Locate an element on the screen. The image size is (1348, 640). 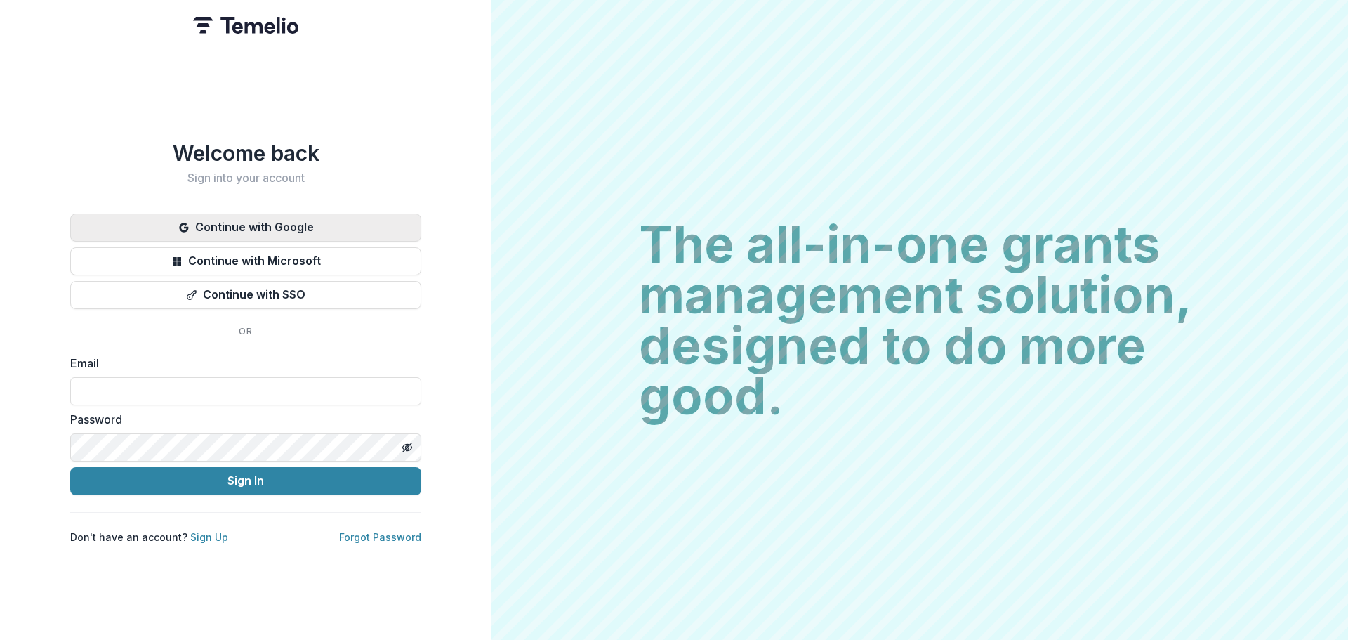
button: Continue with Google is located at coordinates (246, 228).